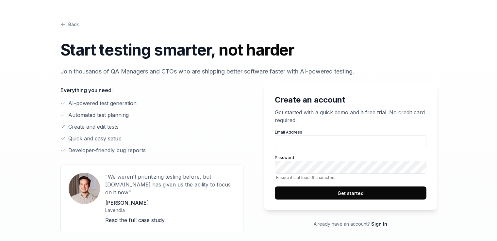 Image resolution: width=497 pixels, height=241 pixels. What do you see at coordinates (351, 177) in the screenshot?
I see `span: Ensure it's at least 6 characters` at bounding box center [351, 177].